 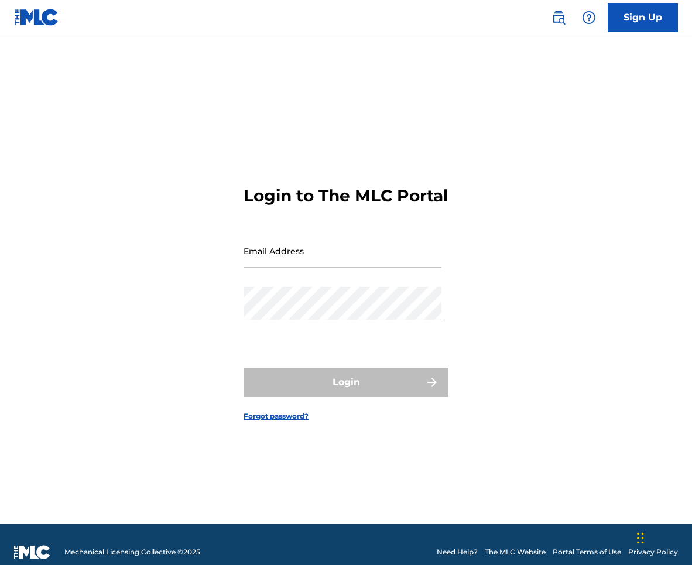 What do you see at coordinates (640, 538) in the screenshot?
I see `div: Drag` at bounding box center [640, 538].